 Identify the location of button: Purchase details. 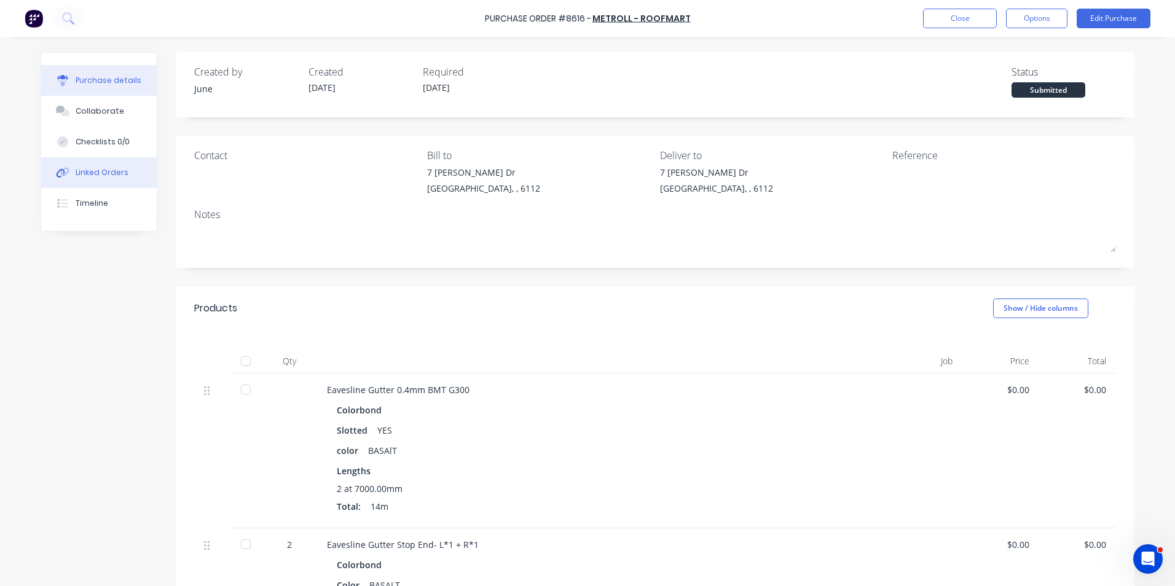
(99, 81).